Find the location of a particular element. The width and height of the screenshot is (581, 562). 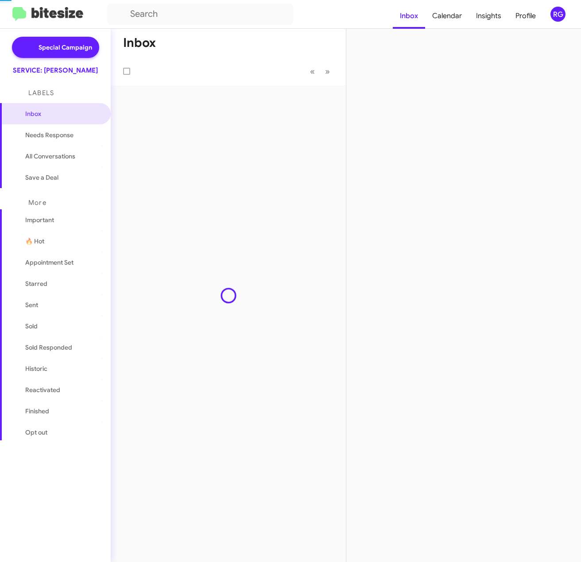

button: Previous is located at coordinates (312, 71).